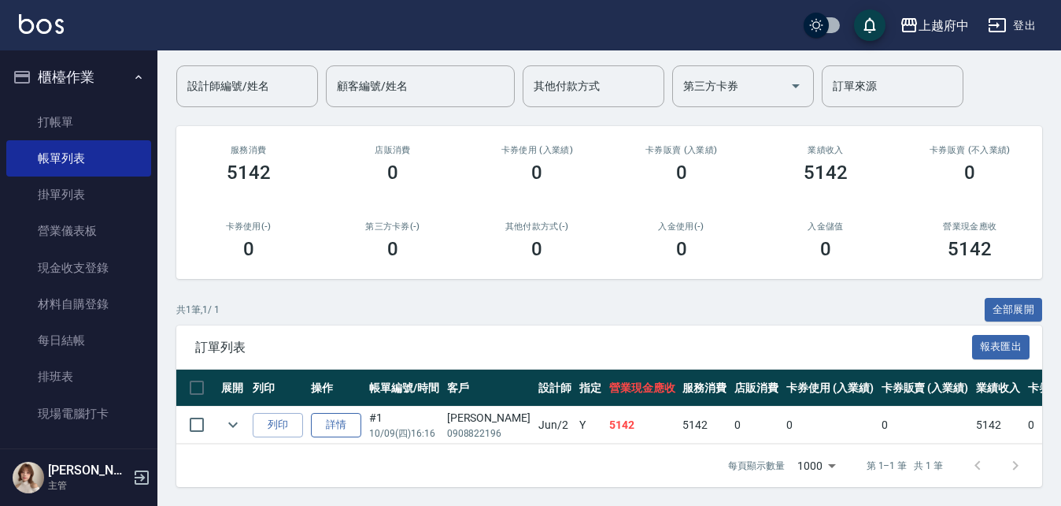 The image size is (1061, 506). Describe the element at coordinates (1014, 309) in the screenshot. I see `button: 全部展開` at that location.